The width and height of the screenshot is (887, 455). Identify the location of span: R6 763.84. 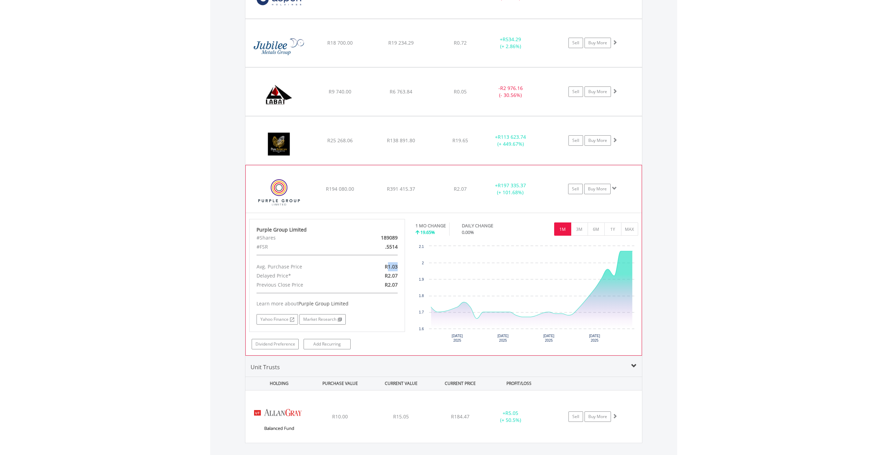
(401, 91).